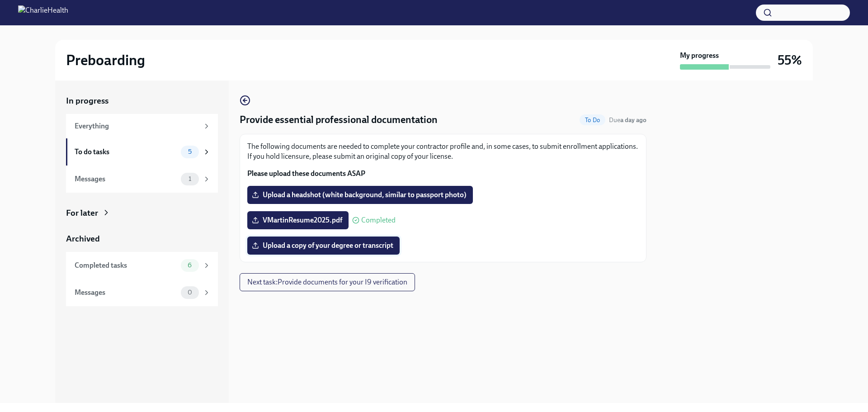  What do you see at coordinates (323, 246) in the screenshot?
I see `label: Upload a copy of your degree or transcript` at bounding box center [323, 246].